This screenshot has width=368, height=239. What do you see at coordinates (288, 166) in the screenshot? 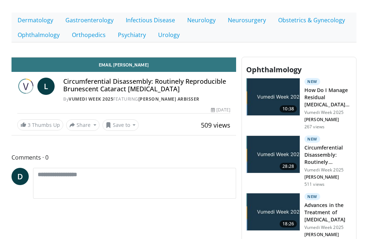
I see `span: 28:28` at bounding box center [288, 166].